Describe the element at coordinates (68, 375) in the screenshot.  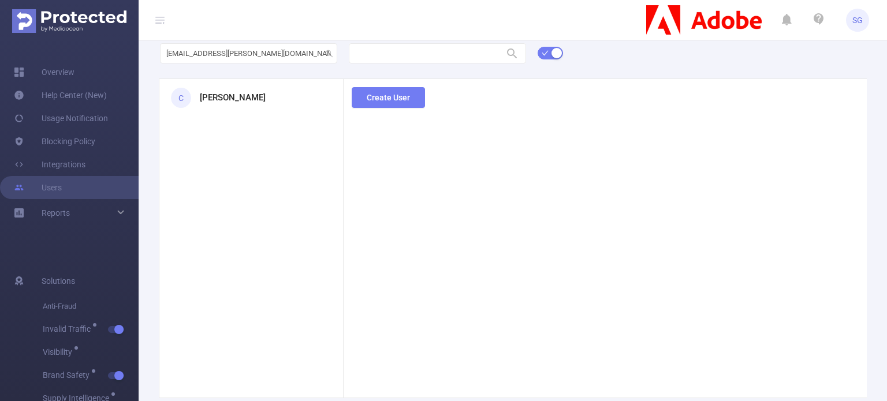
I see `span: Brand Safety` at that location.